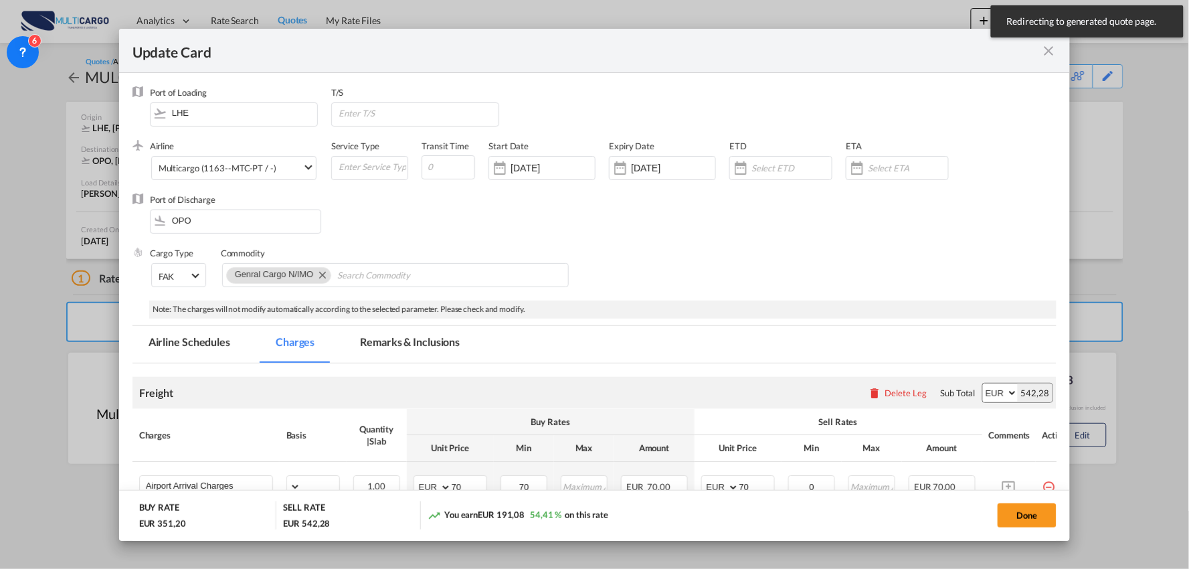 The image size is (1189, 569). I want to click on div: BUY RATE, so click(159, 508).